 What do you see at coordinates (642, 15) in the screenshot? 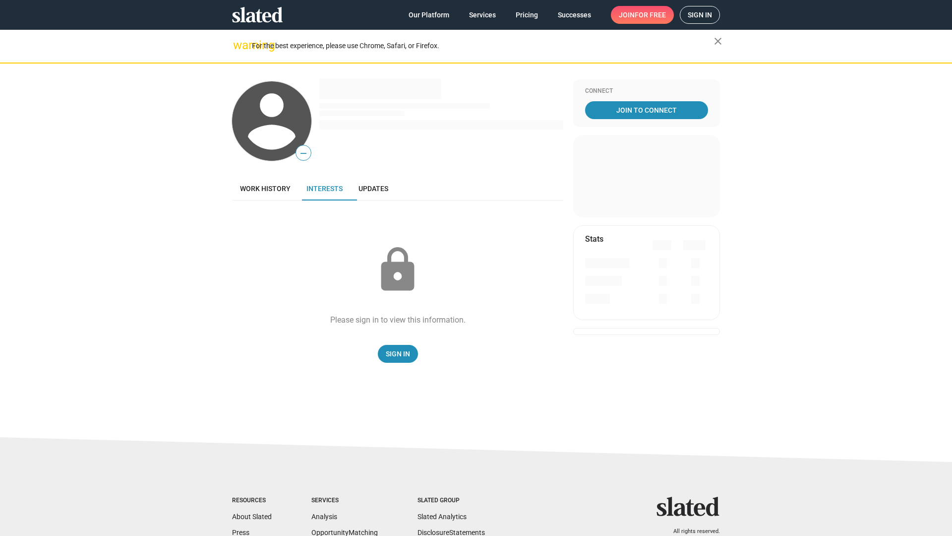
I see `a: Joinfor free` at bounding box center [642, 15].